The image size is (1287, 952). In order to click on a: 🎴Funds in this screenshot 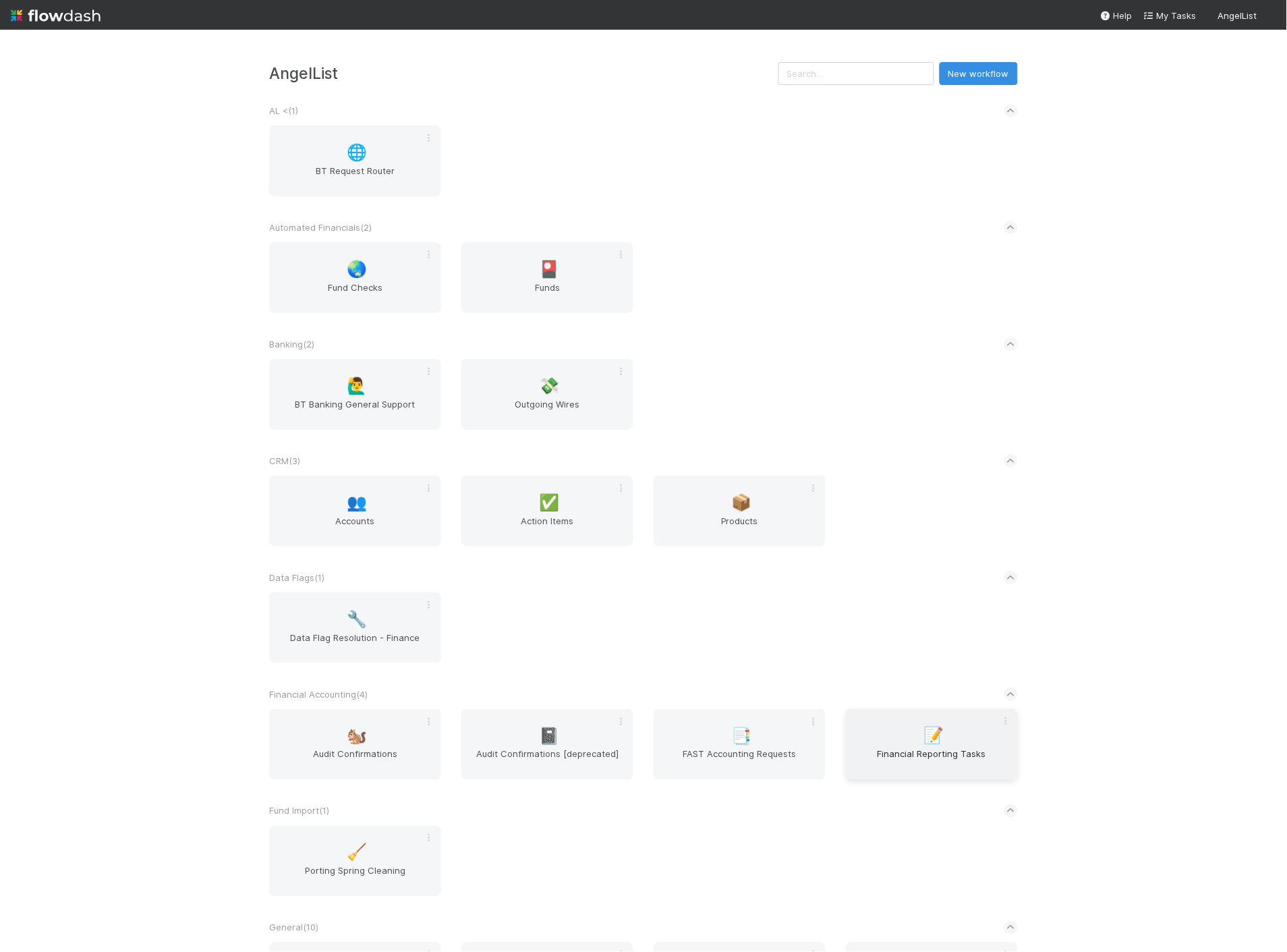, I will do `click(547, 277)`.